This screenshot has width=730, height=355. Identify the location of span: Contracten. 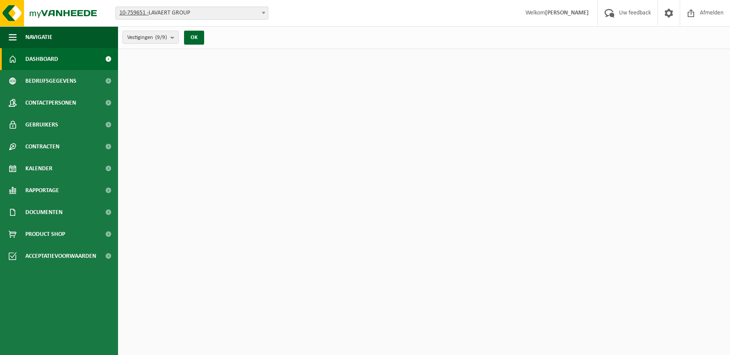
(42, 146).